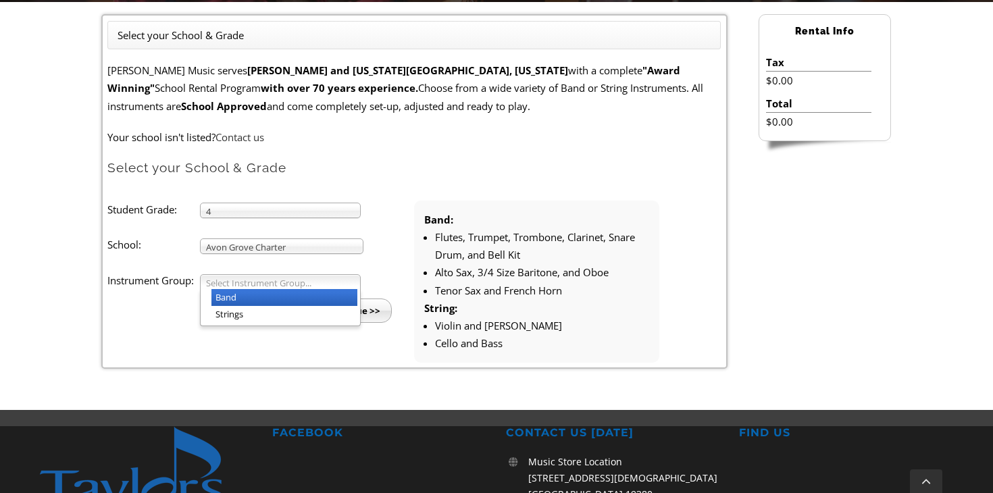 This screenshot has width=993, height=493. What do you see at coordinates (818, 62) in the screenshot?
I see `li: Tax` at bounding box center [818, 62].